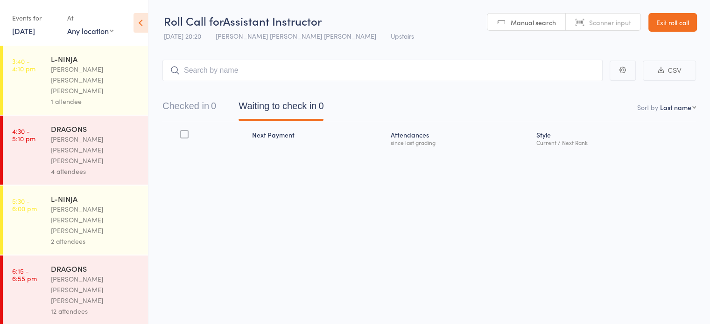 The height and width of the screenshot is (324, 710). What do you see at coordinates (648, 107) in the screenshot?
I see `label: Sort by` at bounding box center [648, 107].